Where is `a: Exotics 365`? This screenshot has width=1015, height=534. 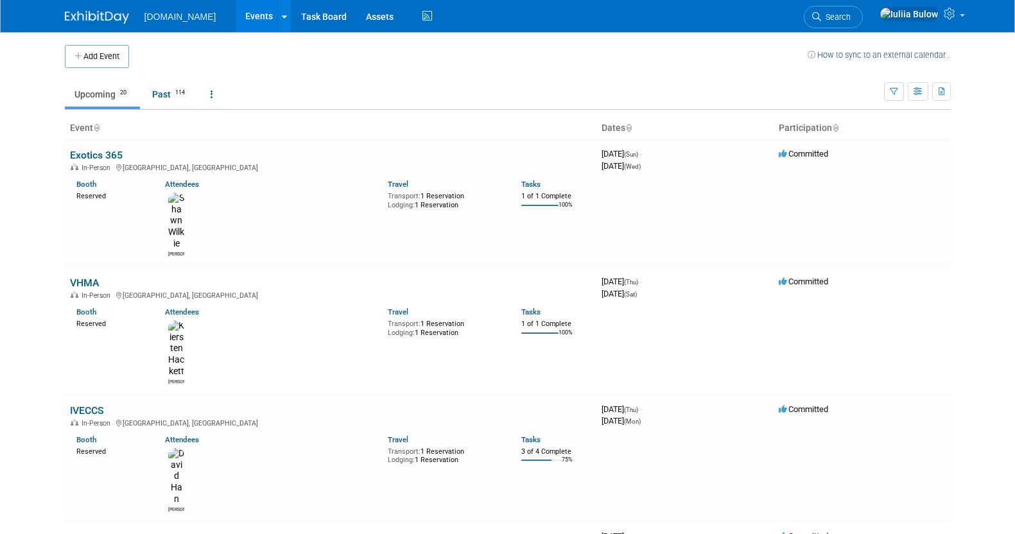
a: Exotics 365 is located at coordinates (96, 155).